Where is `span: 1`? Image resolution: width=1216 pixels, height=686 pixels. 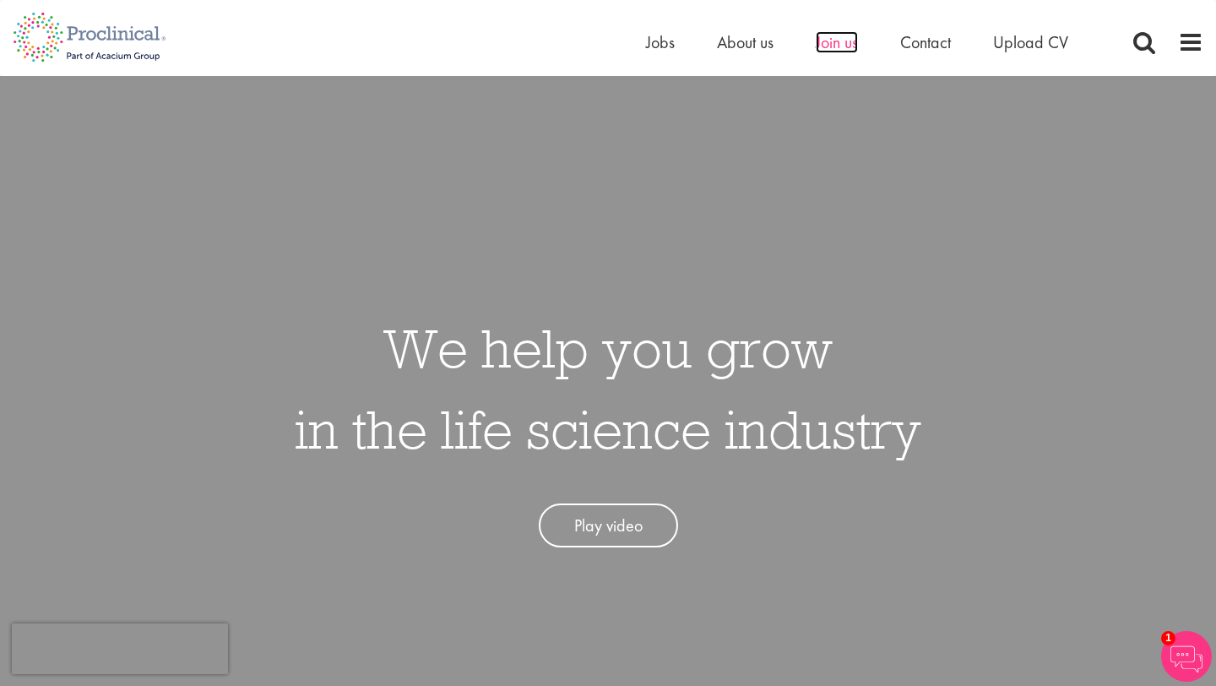
span: 1 is located at coordinates (1168, 638).